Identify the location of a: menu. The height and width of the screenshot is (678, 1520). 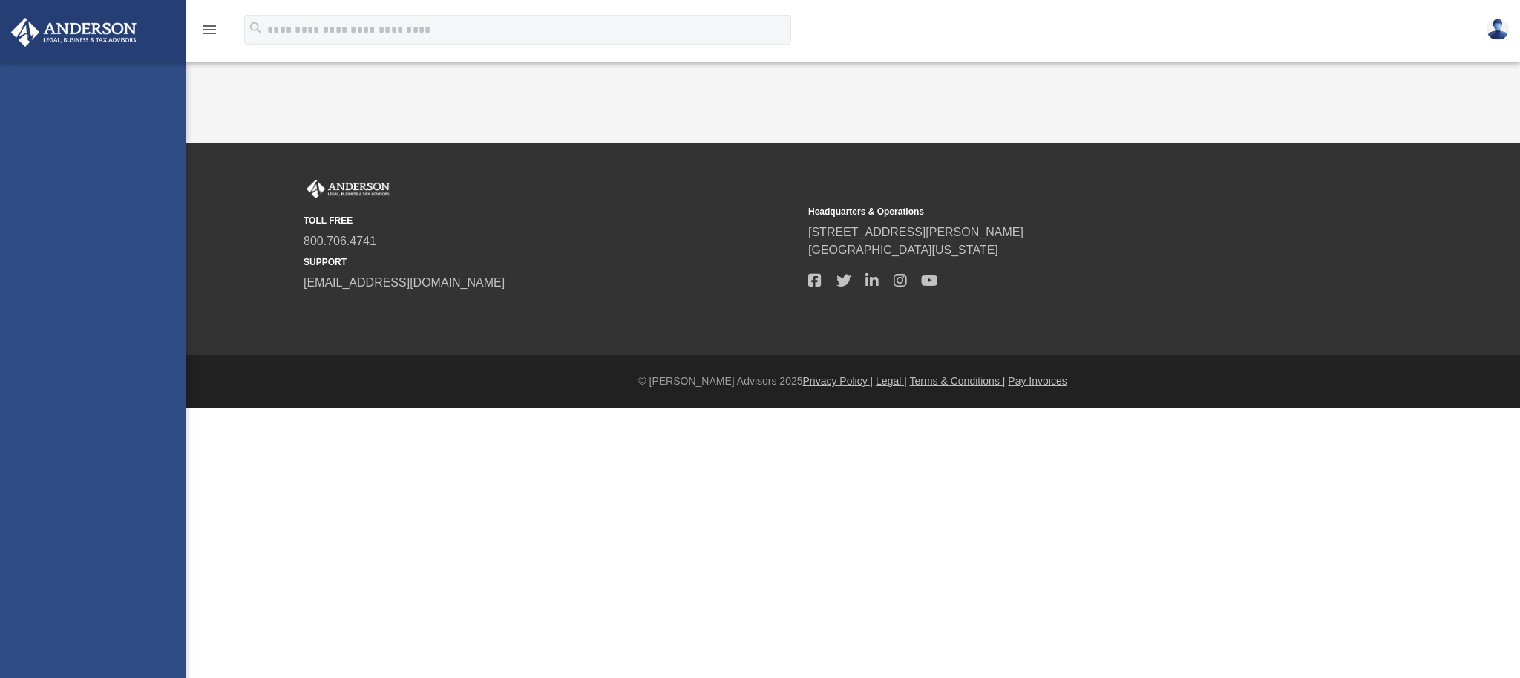
(209, 33).